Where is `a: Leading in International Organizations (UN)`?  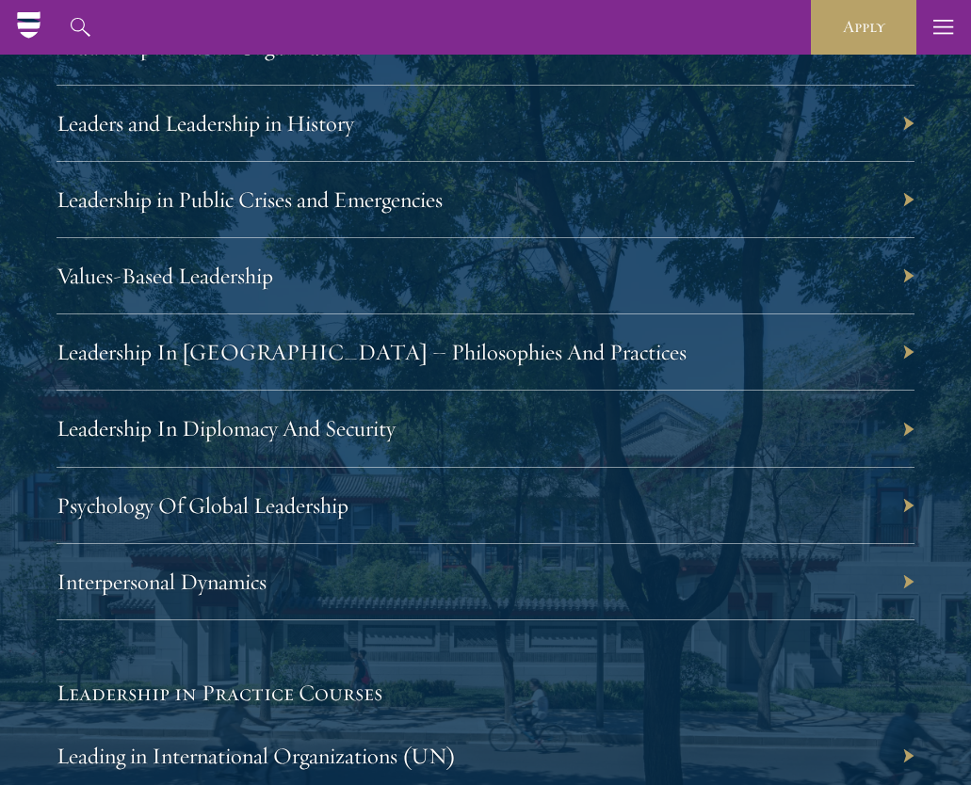
a: Leading in International Organizations (UN) is located at coordinates (256, 756).